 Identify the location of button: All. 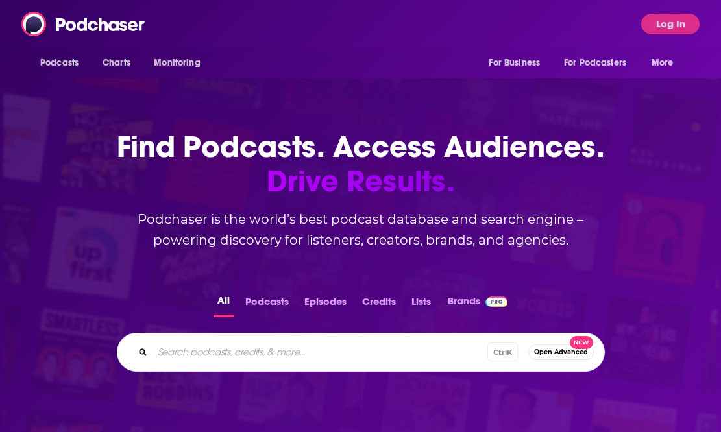
(223, 304).